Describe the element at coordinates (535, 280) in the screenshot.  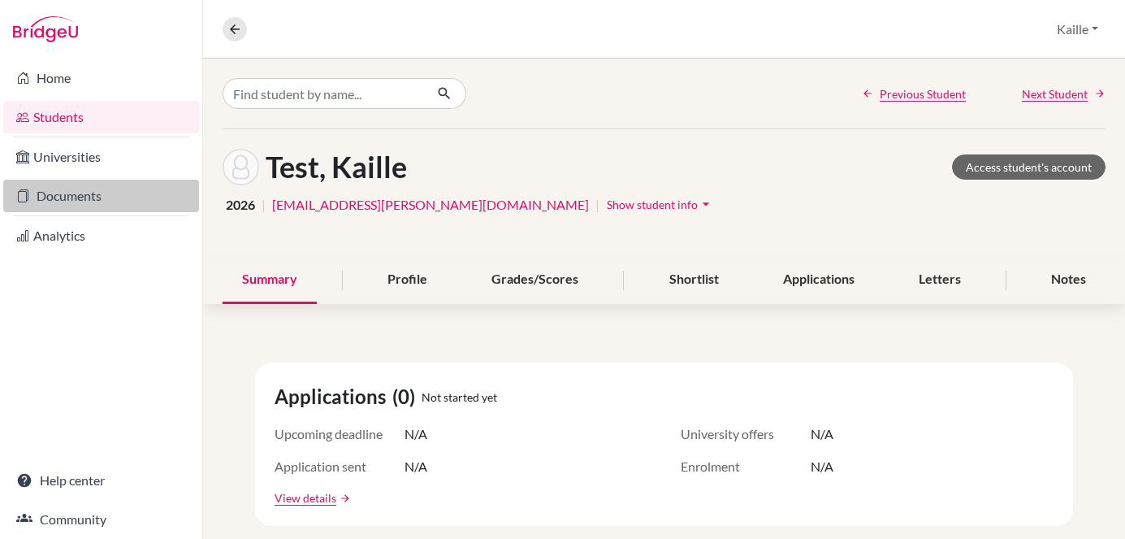
I see `div: Grades/Scores` at that location.